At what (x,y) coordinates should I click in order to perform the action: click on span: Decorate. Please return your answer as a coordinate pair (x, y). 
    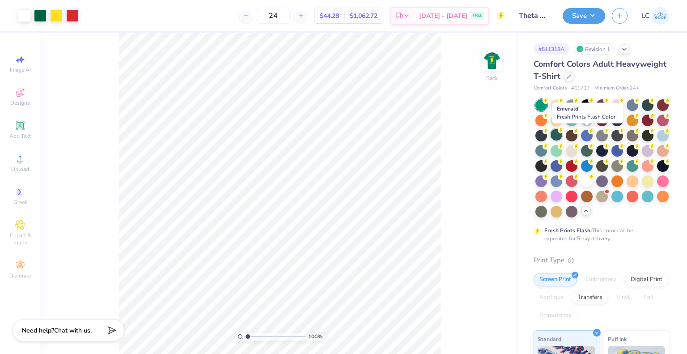
    Looking at the image, I should click on (20, 276).